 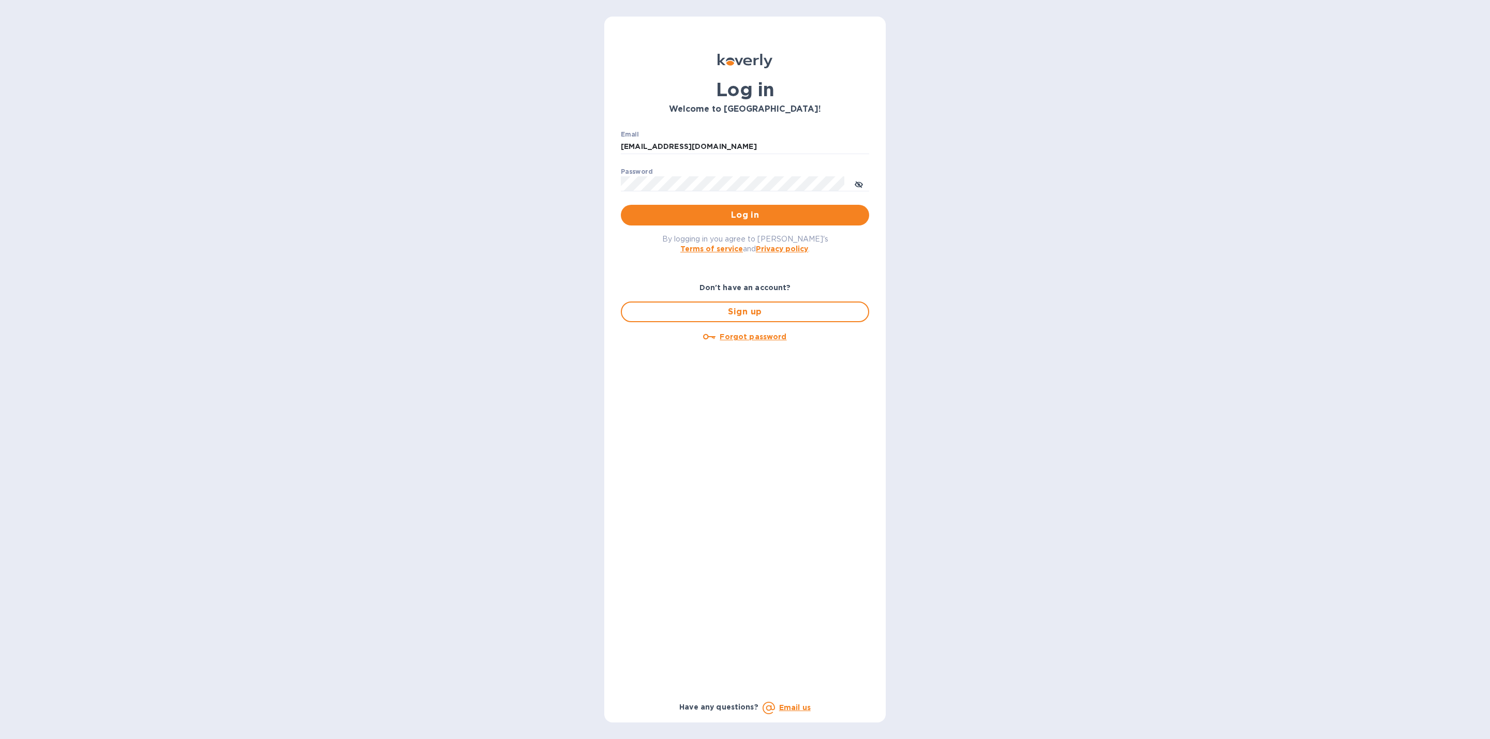 I want to click on button: Log in, so click(x=745, y=215).